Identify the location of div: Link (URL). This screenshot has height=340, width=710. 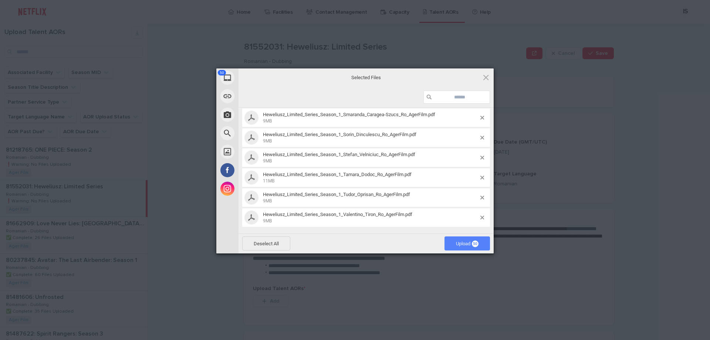
(261, 96).